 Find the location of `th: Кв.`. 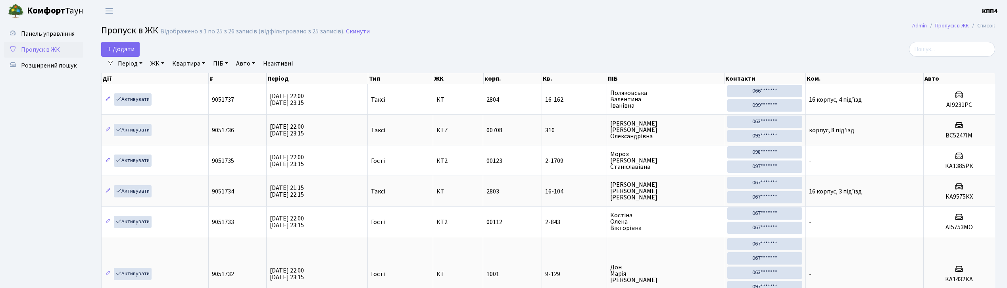

th: Кв. is located at coordinates (575, 79).